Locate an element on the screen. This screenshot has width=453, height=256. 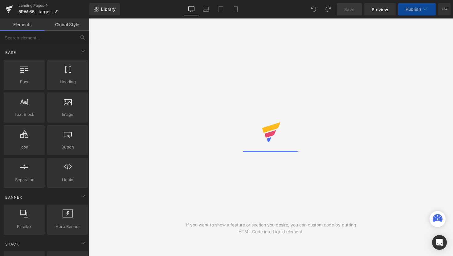
span: Base is located at coordinates (10, 52).